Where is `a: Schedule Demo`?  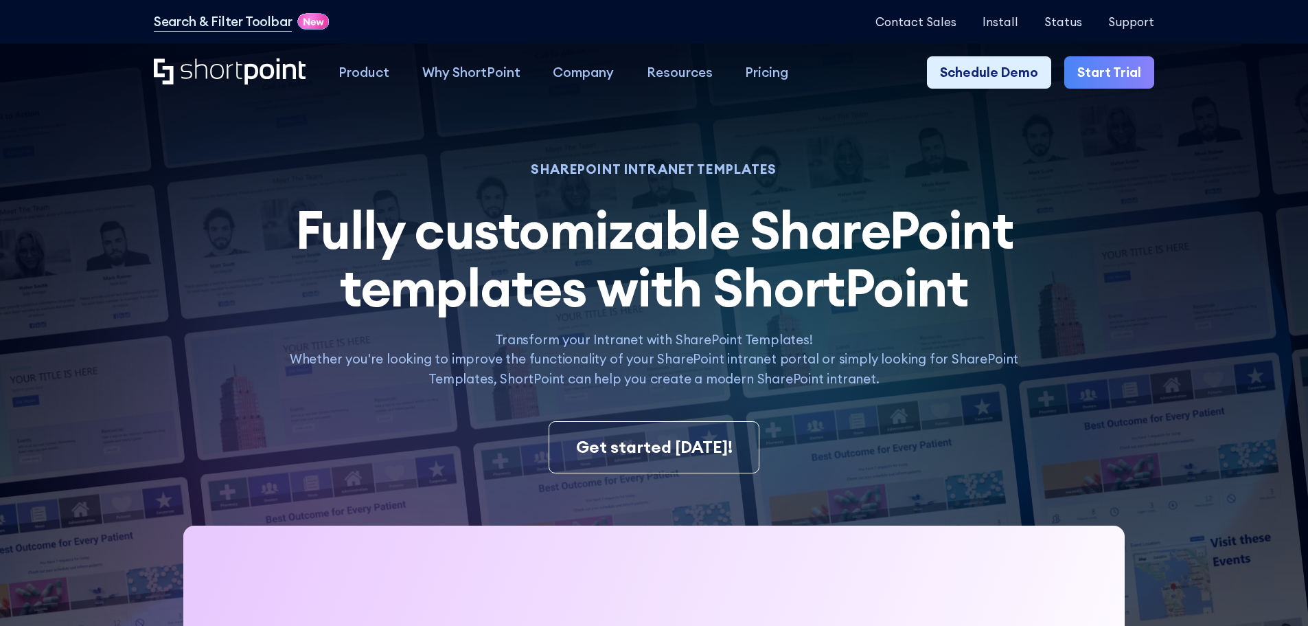
a: Schedule Demo is located at coordinates (989, 73).